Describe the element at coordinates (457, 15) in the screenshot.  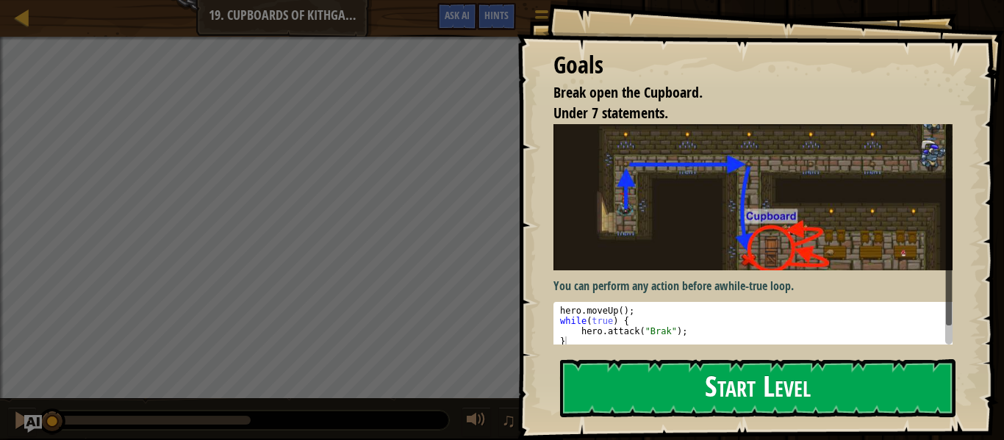
I see `span: Ask AI` at that location.